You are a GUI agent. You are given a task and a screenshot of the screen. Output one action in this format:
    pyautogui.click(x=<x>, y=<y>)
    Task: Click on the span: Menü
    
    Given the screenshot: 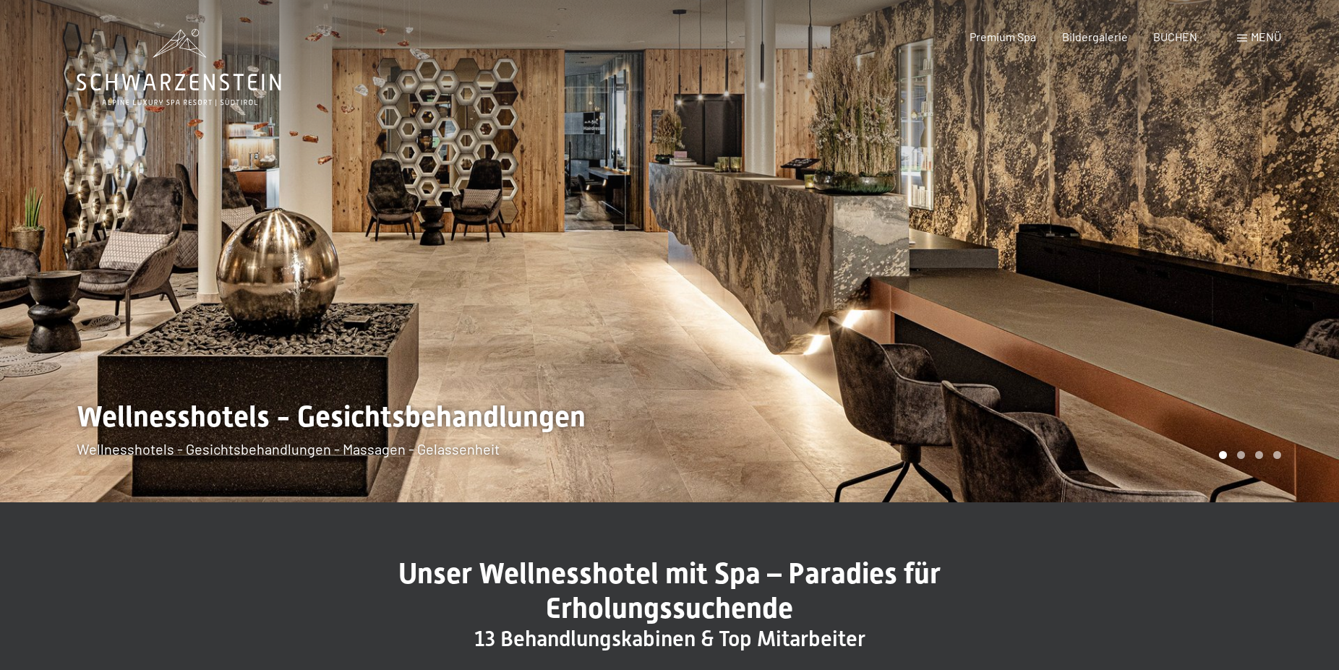 What is the action you would take?
    pyautogui.click(x=1266, y=36)
    